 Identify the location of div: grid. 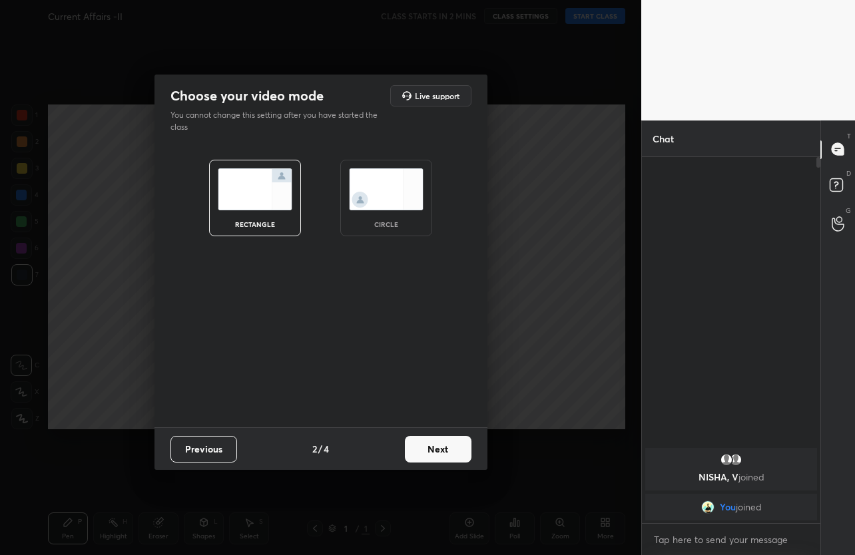
(731, 484).